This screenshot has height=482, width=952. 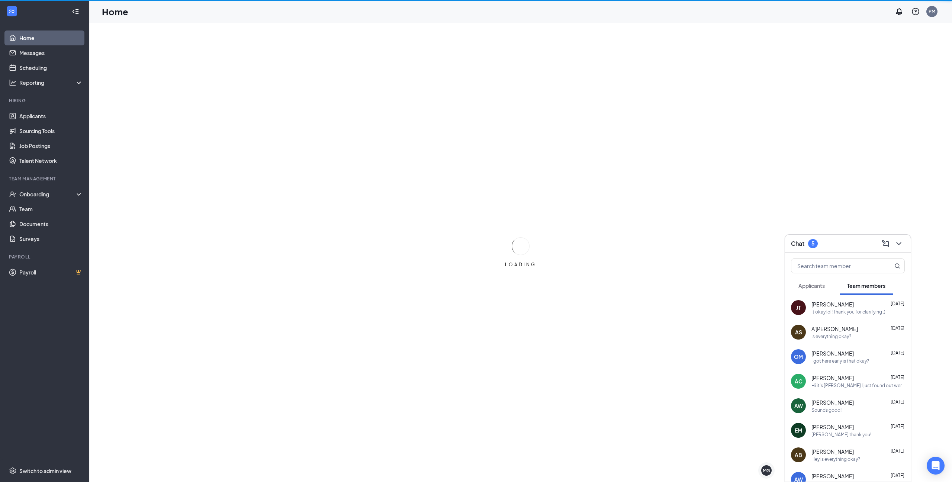 What do you see at coordinates (900, 12) in the screenshot?
I see `svg: Notifications` at bounding box center [900, 12].